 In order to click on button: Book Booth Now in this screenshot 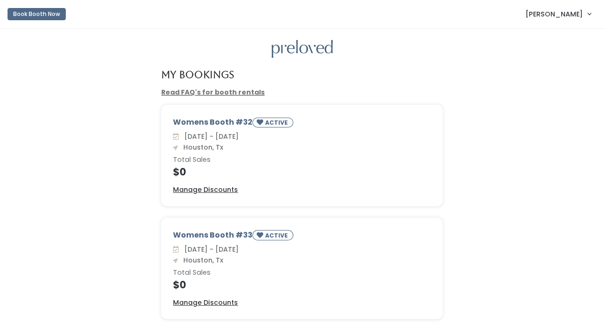, I will do `click(37, 14)`.